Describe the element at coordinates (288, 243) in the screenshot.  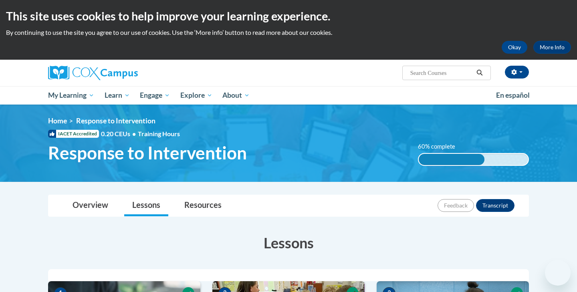
I see `h3: Lessons` at that location.